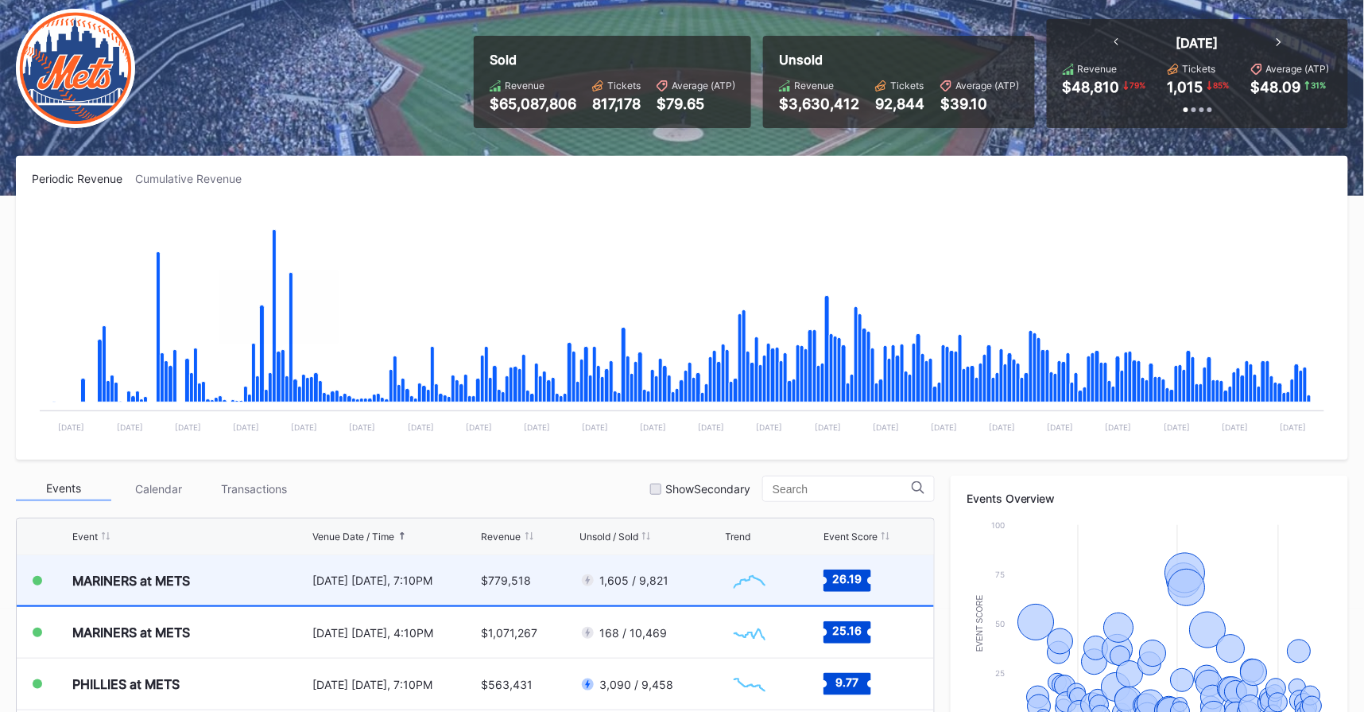 This screenshot has height=712, width=1364. I want to click on div: Cumulative Revenue, so click(195, 178).